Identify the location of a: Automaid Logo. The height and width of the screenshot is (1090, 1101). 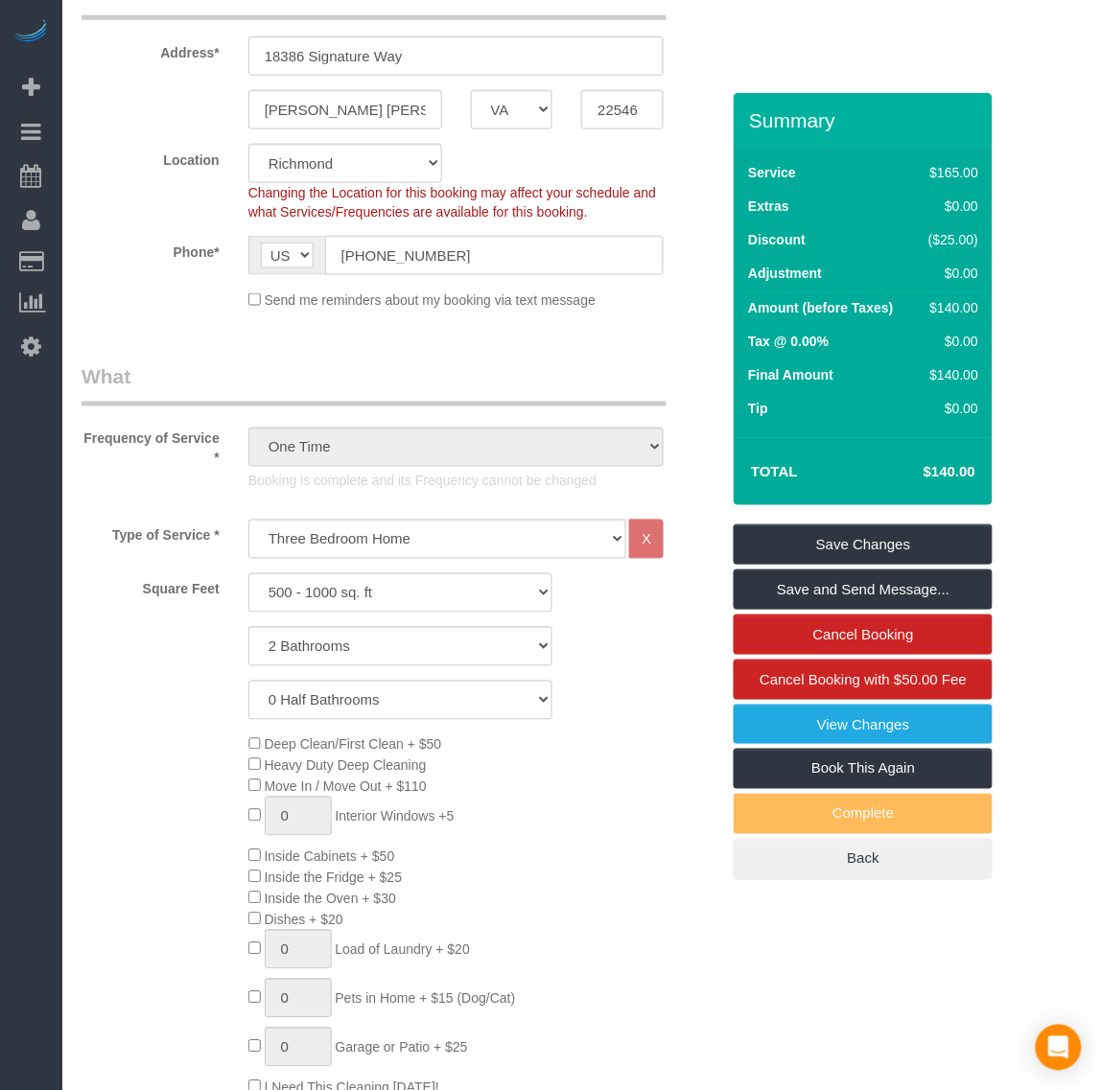
(31, 33).